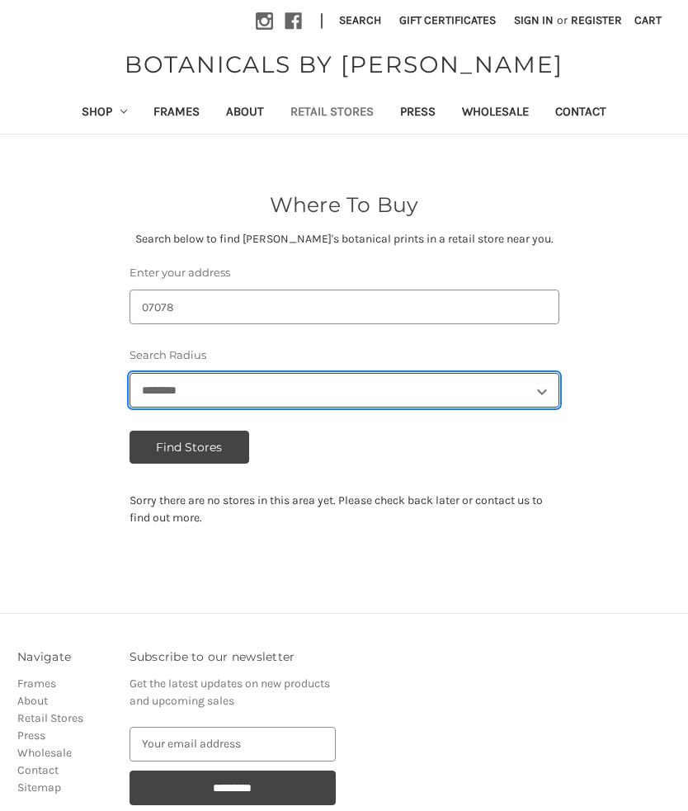 Image resolution: width=688 pixels, height=811 pixels. I want to click on h2: Where To Buy, so click(344, 205).